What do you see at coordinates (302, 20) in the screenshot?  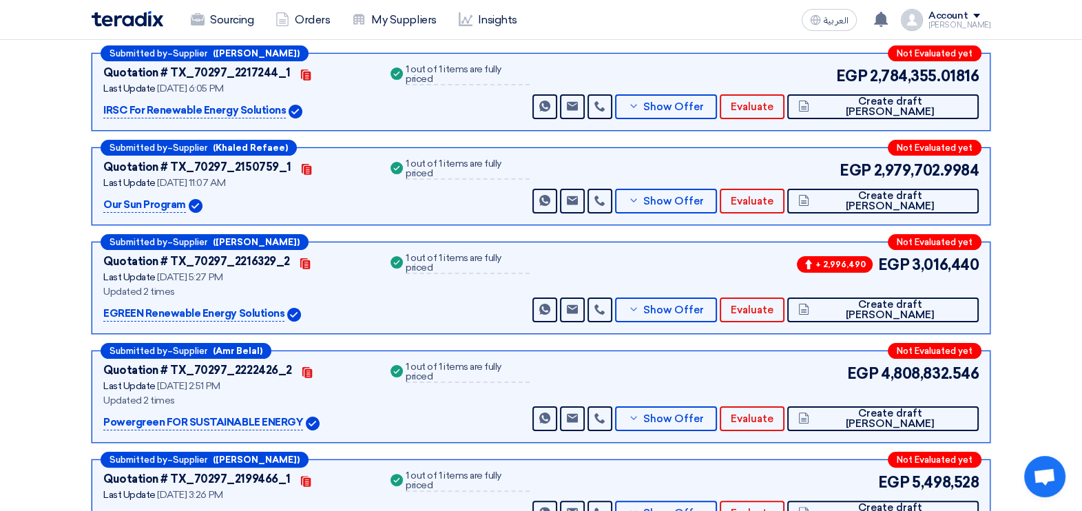 I see `a: Orders` at bounding box center [302, 20].